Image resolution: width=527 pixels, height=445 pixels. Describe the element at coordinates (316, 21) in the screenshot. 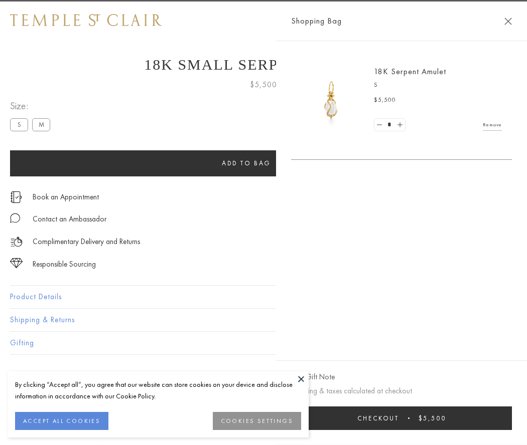

I see `span: Shopping Bag` at that location.